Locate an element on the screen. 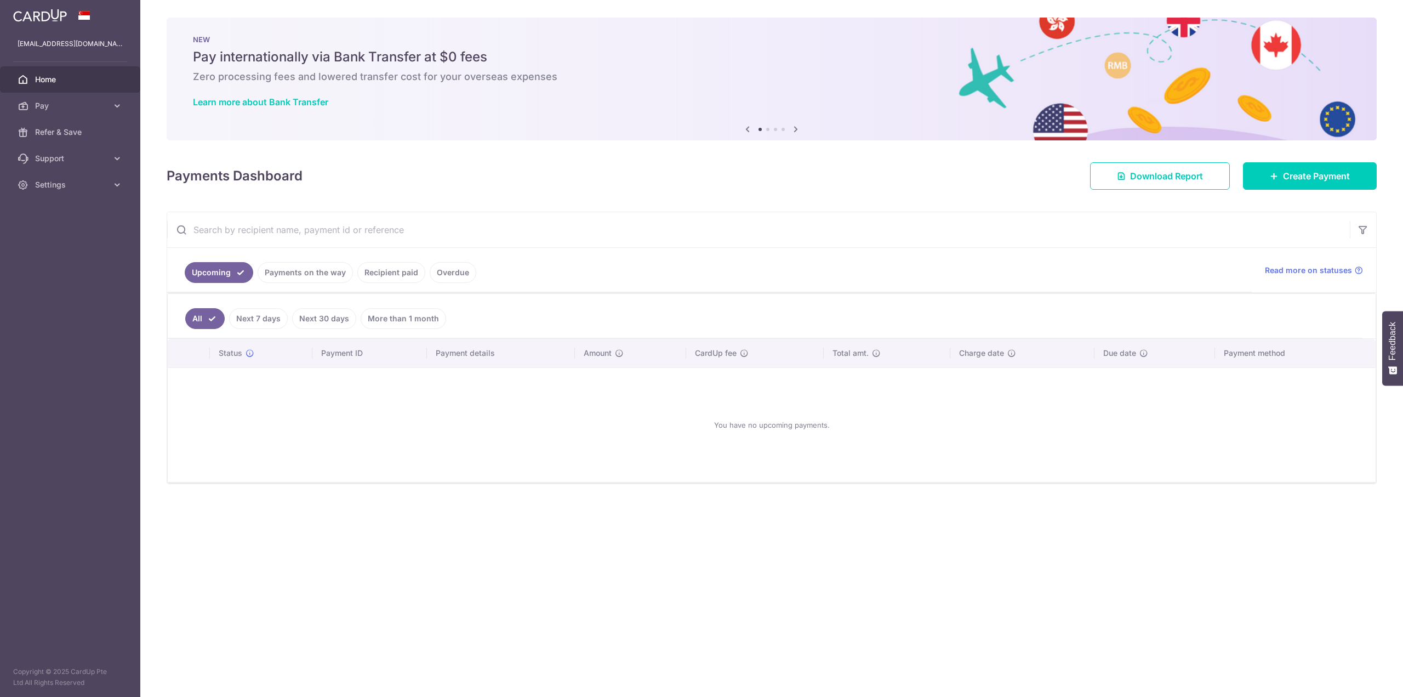 This screenshot has height=697, width=1403. h4: Payments Dashboard is located at coordinates (235, 176).